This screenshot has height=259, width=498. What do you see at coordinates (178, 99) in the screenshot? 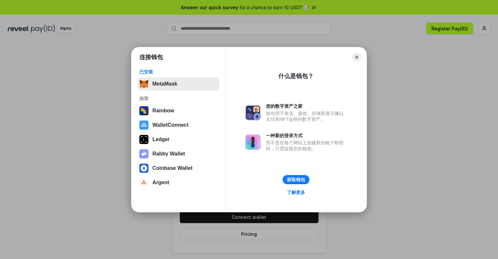
I see `div: 推荐` at bounding box center [178, 99].